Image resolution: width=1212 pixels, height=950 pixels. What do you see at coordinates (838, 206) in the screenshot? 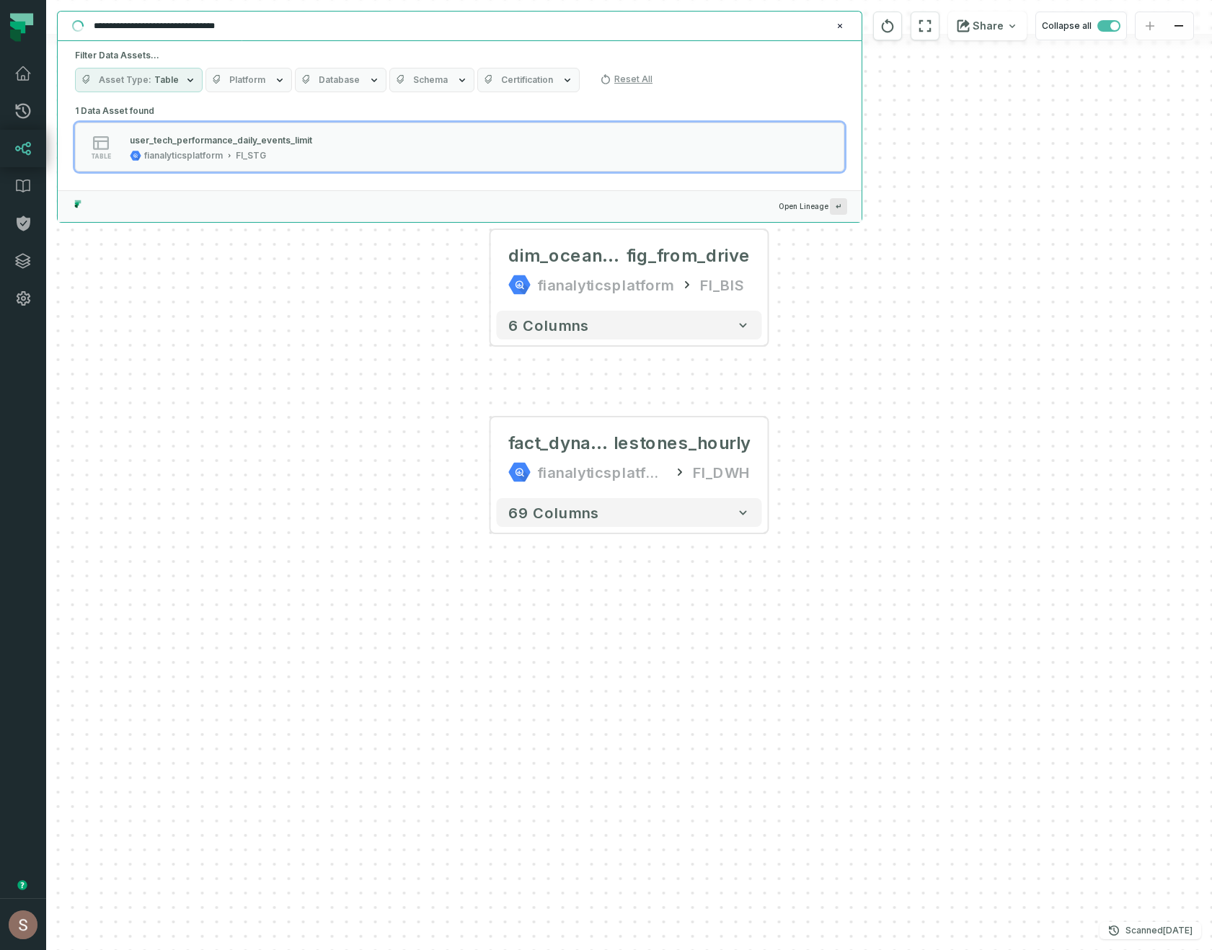
I see `span: Press ↵ to add a new Data Asset to the graph` at bounding box center [838, 206].